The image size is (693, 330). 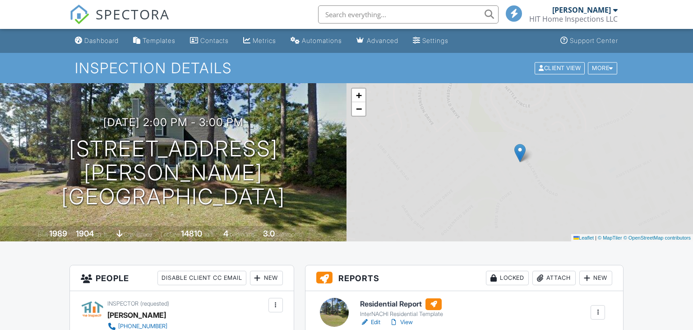 What do you see at coordinates (409, 14) in the screenshot?
I see `input: Search everything...` at bounding box center [409, 14].